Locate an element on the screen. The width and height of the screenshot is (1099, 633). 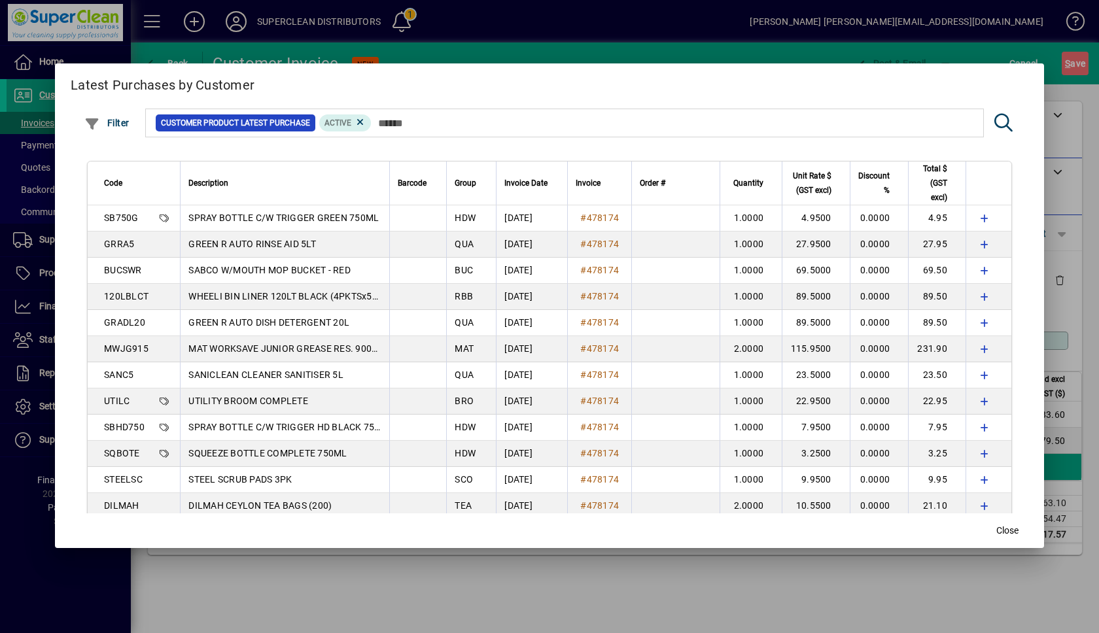
div: Quantity is located at coordinates (751, 183).